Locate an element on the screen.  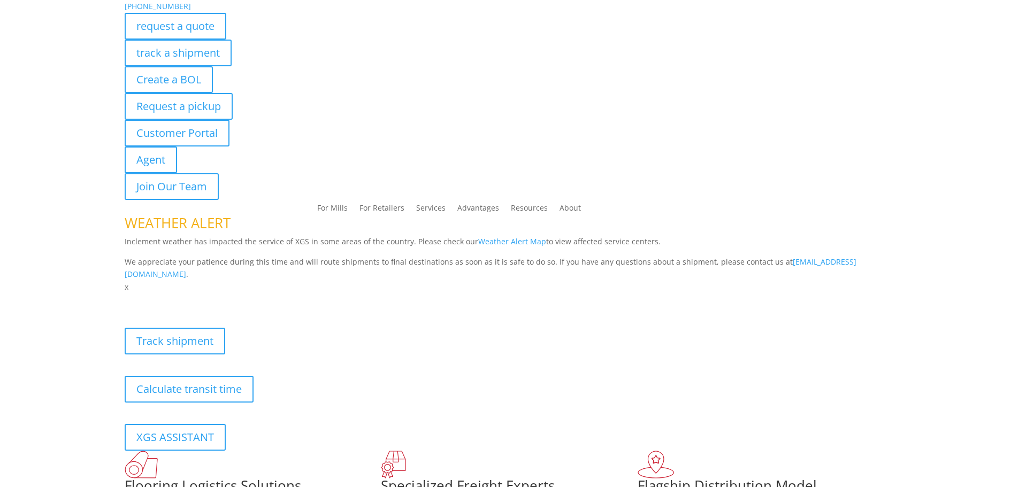
img: xgs-icon-flagship-distribution-model-red is located at coordinates (656, 465).